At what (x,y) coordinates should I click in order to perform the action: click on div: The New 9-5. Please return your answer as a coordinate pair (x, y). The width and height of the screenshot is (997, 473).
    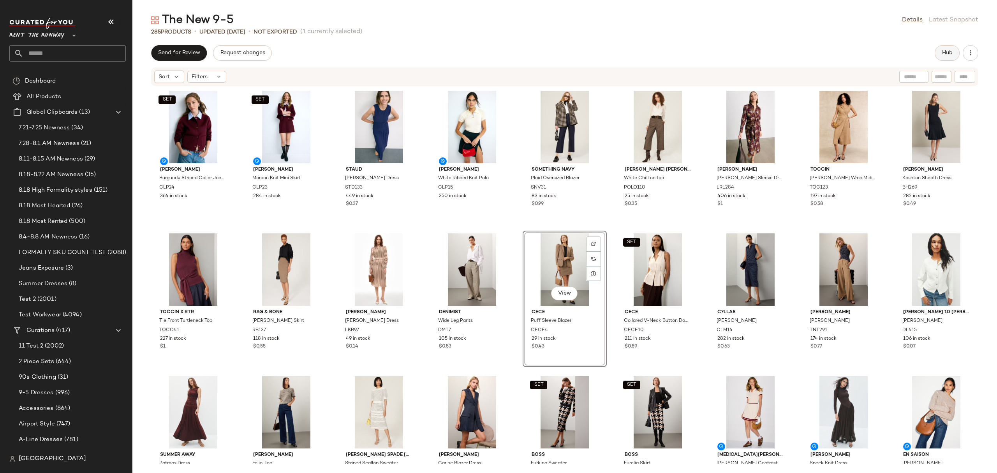
    Looking at the image, I should click on (192, 20).